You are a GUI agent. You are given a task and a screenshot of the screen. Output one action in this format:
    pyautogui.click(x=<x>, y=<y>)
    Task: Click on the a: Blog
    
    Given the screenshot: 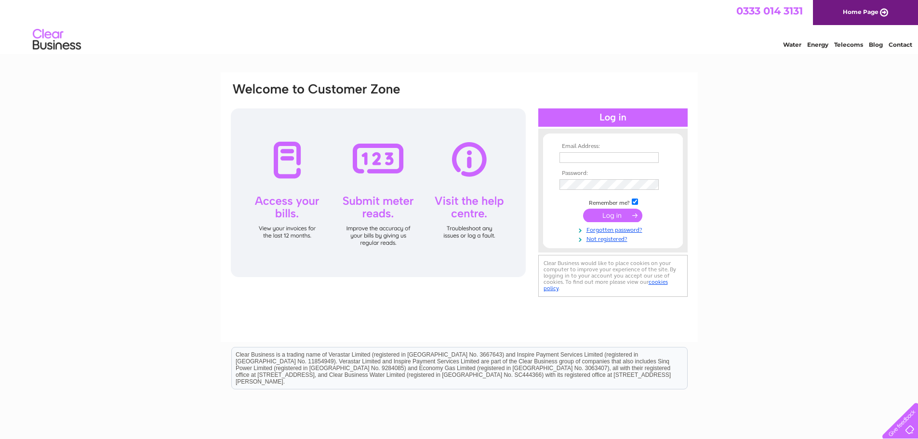 What is the action you would take?
    pyautogui.click(x=875, y=44)
    